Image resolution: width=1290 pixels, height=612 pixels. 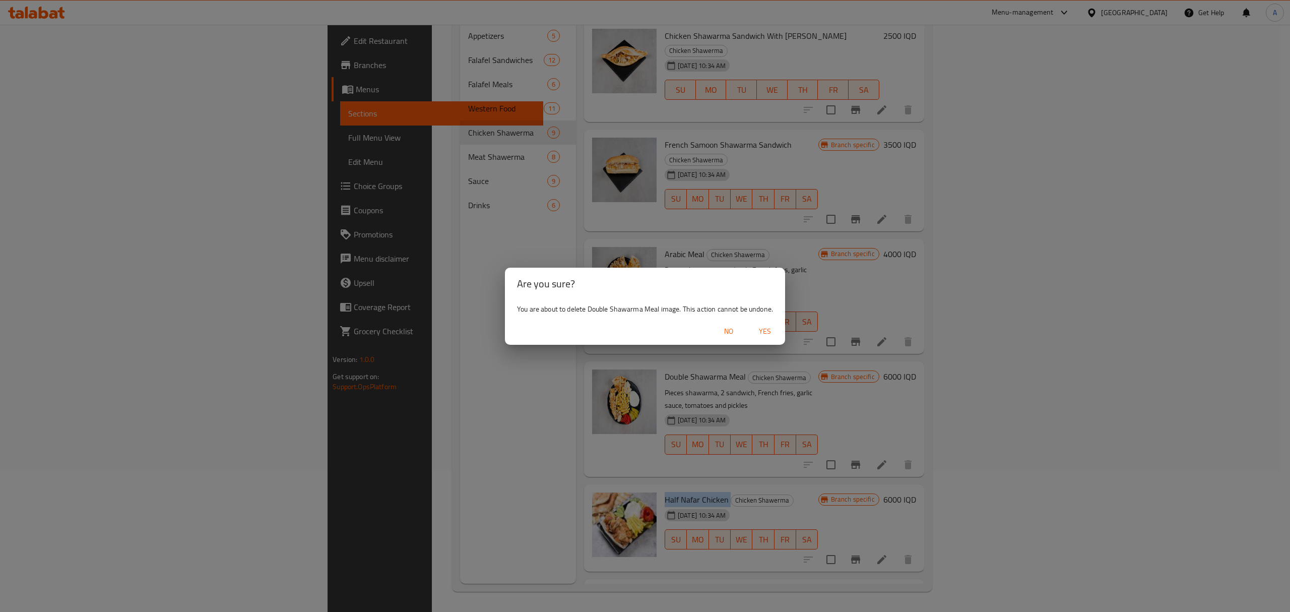 What do you see at coordinates (645, 284) in the screenshot?
I see `h2: Are you sure?` at bounding box center [645, 284].